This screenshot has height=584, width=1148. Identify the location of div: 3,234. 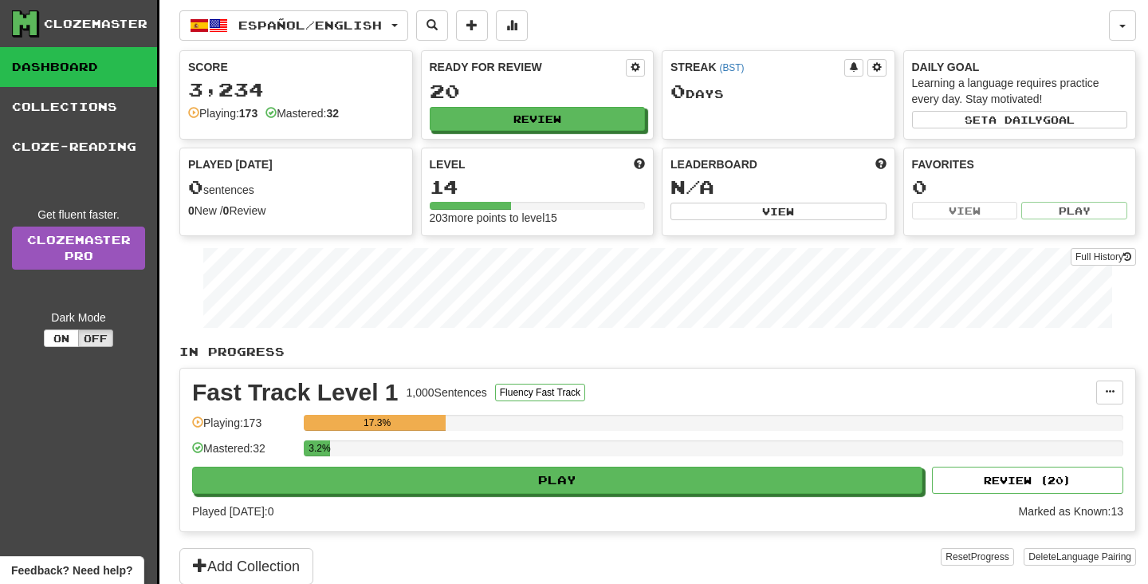
(296, 89).